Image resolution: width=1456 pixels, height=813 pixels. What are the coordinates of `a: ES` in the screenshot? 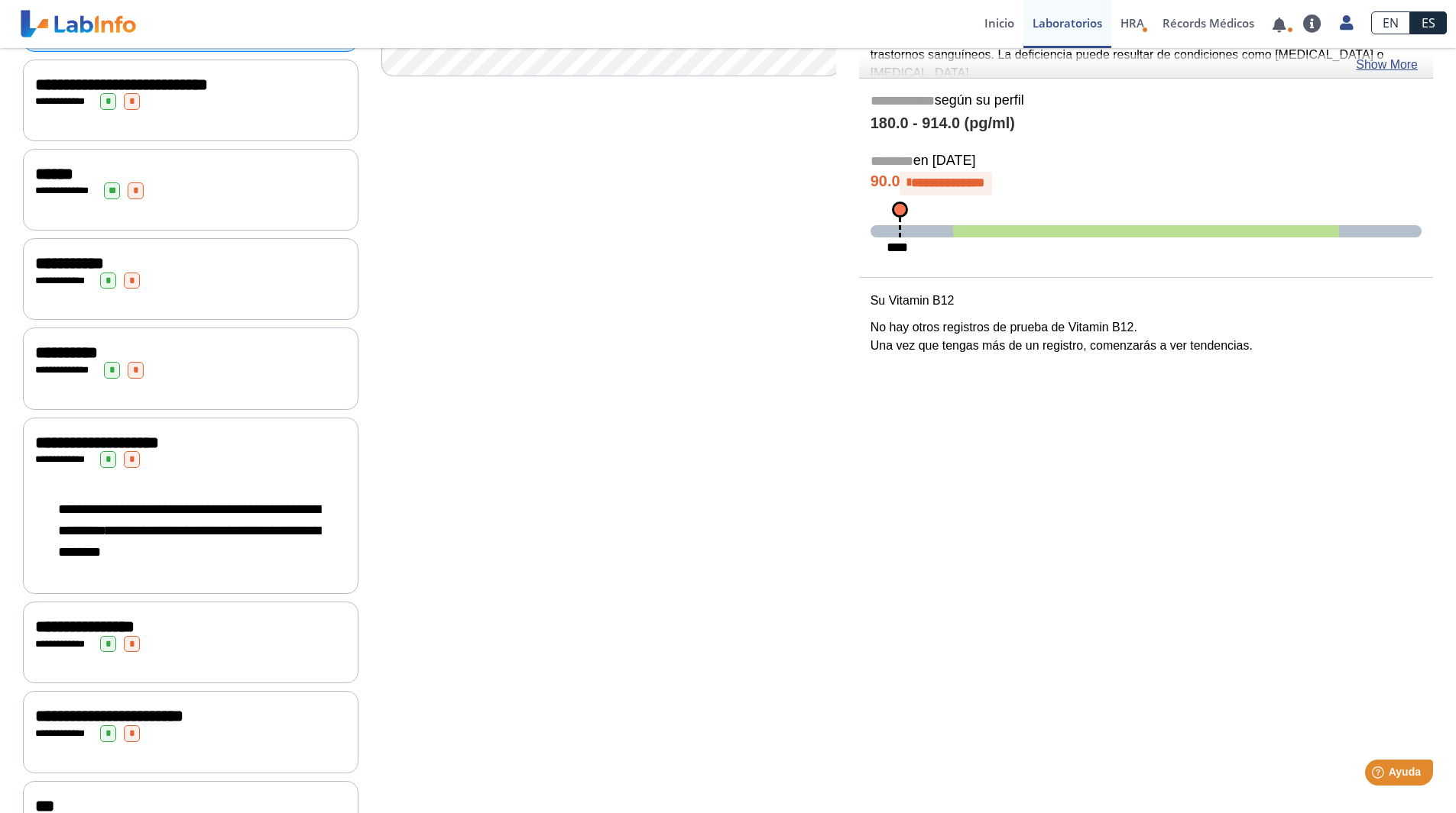 It's located at (1428, 23).